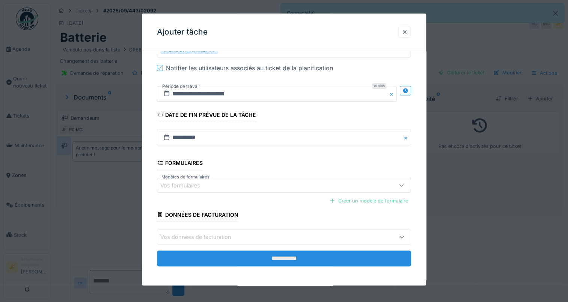  I want to click on h3: Ajouter tâche, so click(182, 32).